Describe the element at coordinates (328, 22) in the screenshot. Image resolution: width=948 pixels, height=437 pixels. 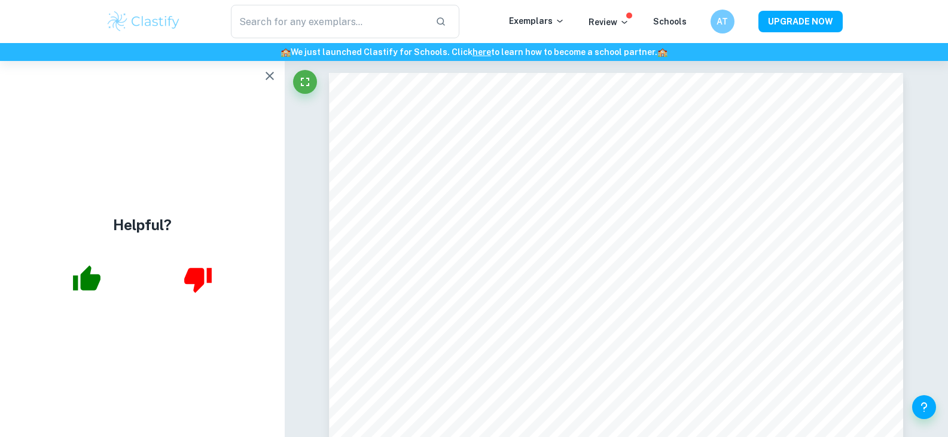
I see `input: Search for any exemplars...` at that location.